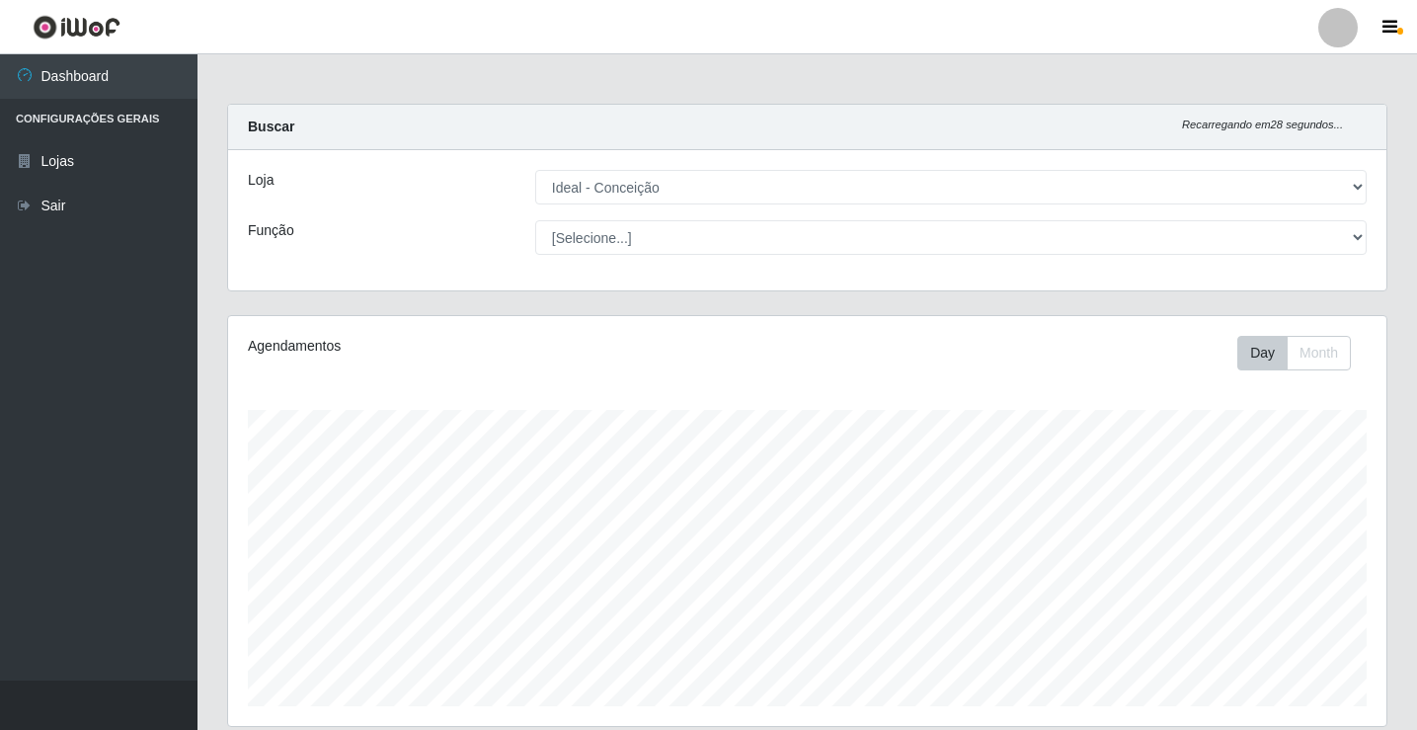 This screenshot has width=1417, height=730. Describe the element at coordinates (271, 126) in the screenshot. I see `strong: Buscar` at that location.